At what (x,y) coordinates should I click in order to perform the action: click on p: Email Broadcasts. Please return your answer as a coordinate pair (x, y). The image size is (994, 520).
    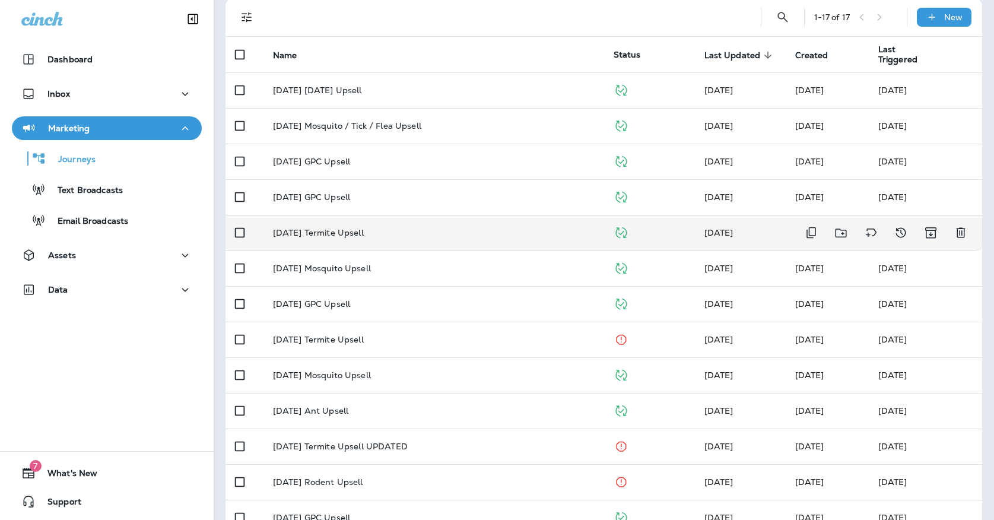
    Looking at the image, I should click on (87, 221).